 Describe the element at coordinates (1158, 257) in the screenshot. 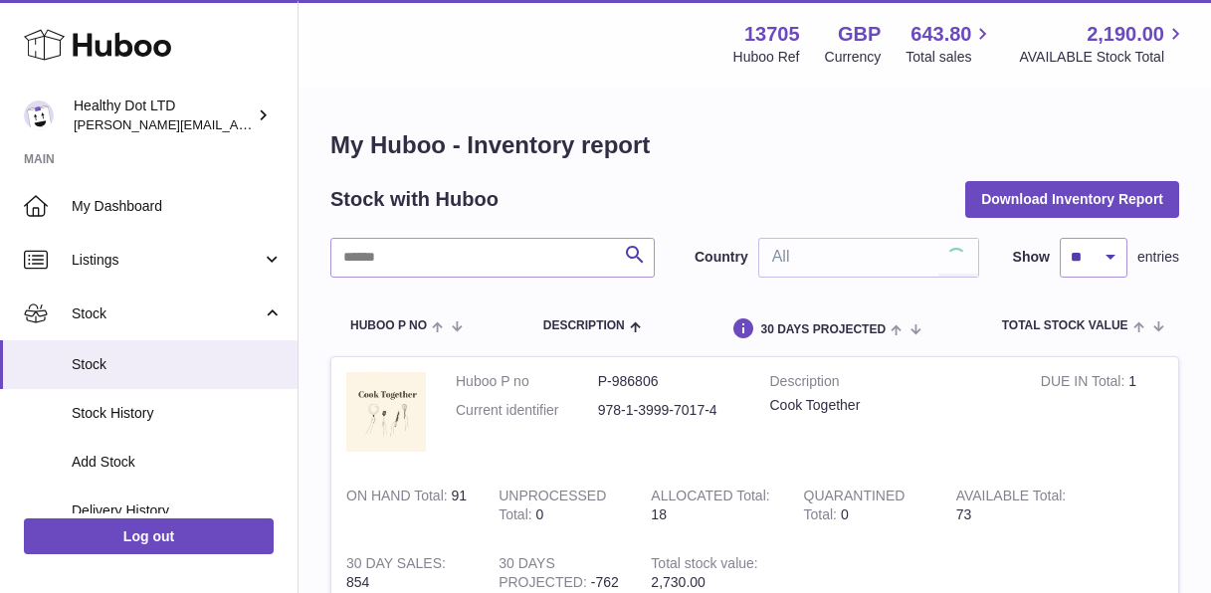

I see `span: entries` at that location.